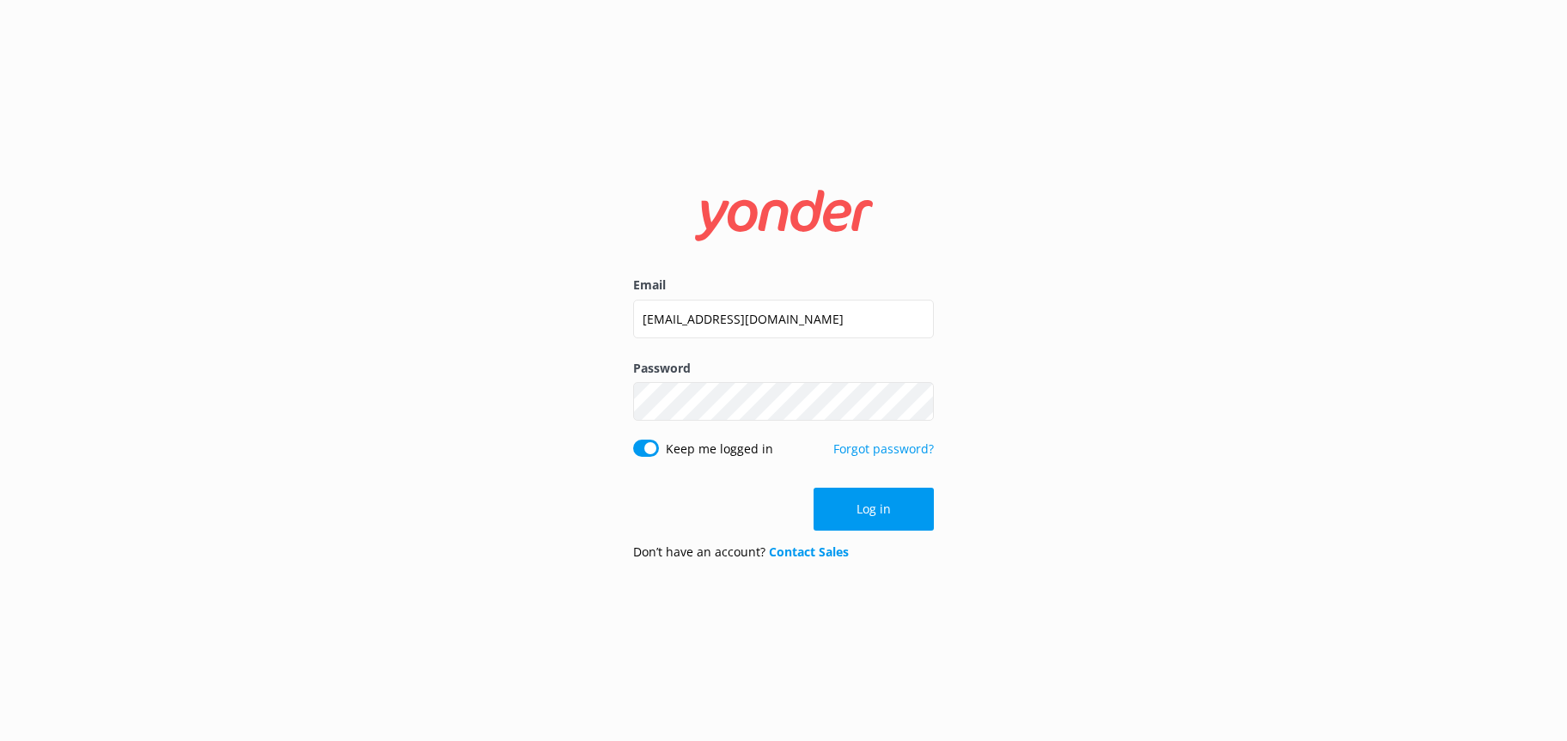  I want to click on label: Keep me logged in, so click(719, 449).